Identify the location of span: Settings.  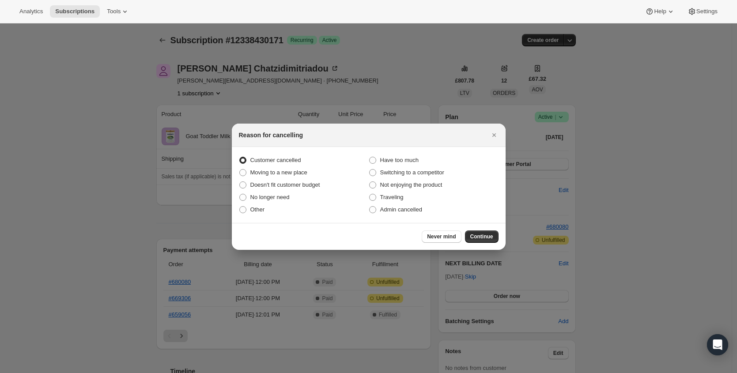
(707, 11).